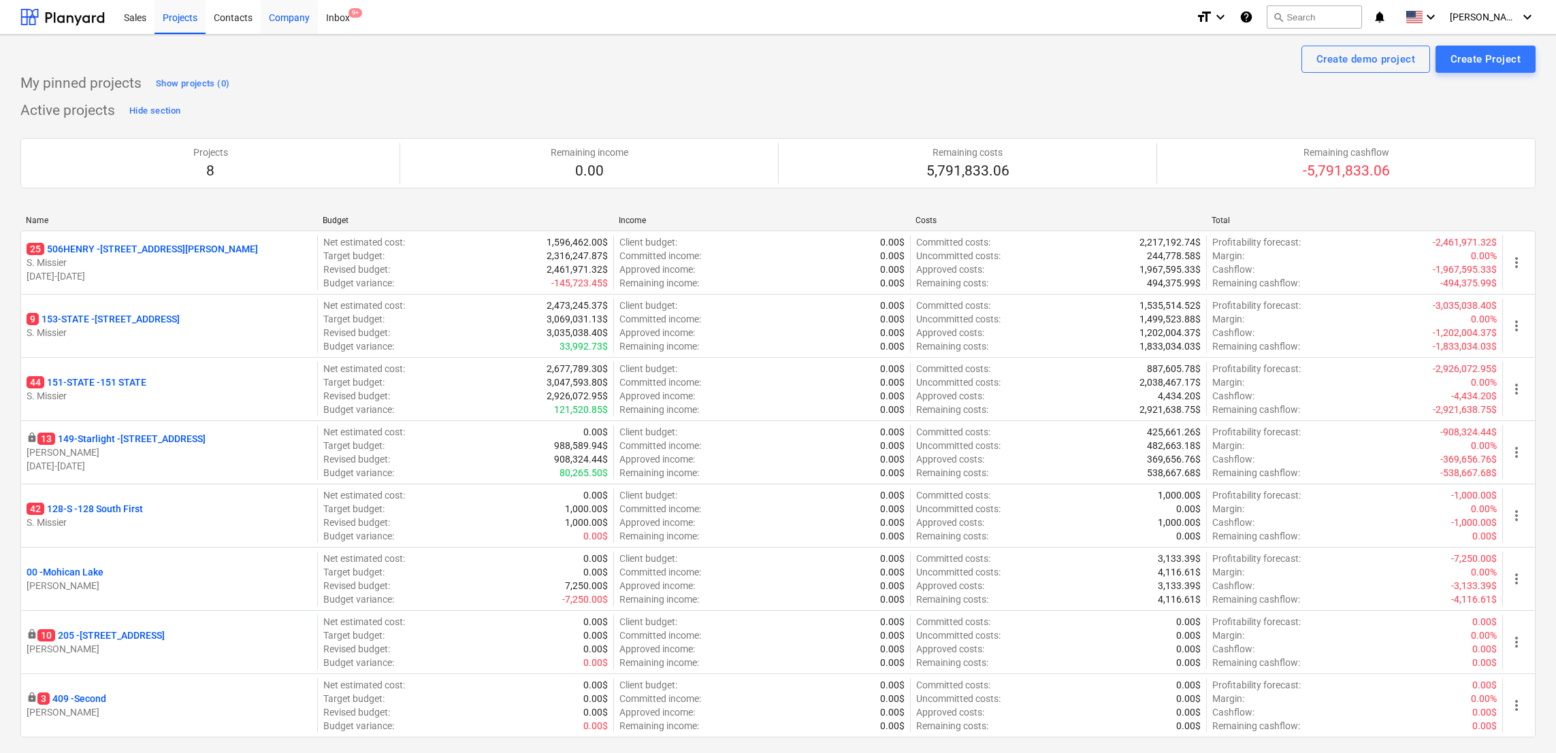 The height and width of the screenshot is (753, 1556). I want to click on div: 42128-S -128 South FirstS. Missier, so click(169, 516).